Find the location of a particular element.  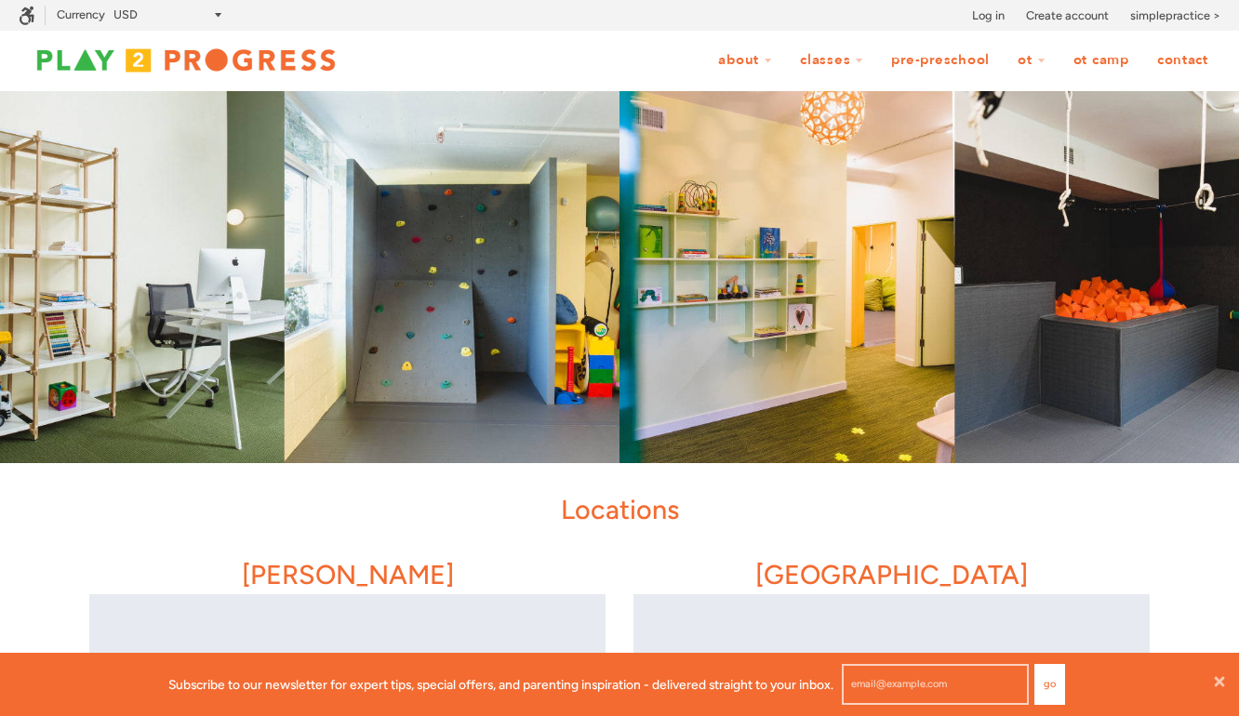

a: Classes is located at coordinates (832, 60).